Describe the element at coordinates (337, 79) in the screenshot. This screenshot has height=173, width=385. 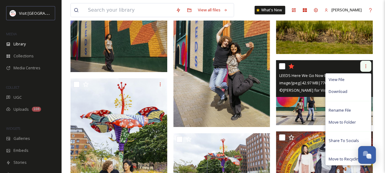
I see `span: View File` at that location.